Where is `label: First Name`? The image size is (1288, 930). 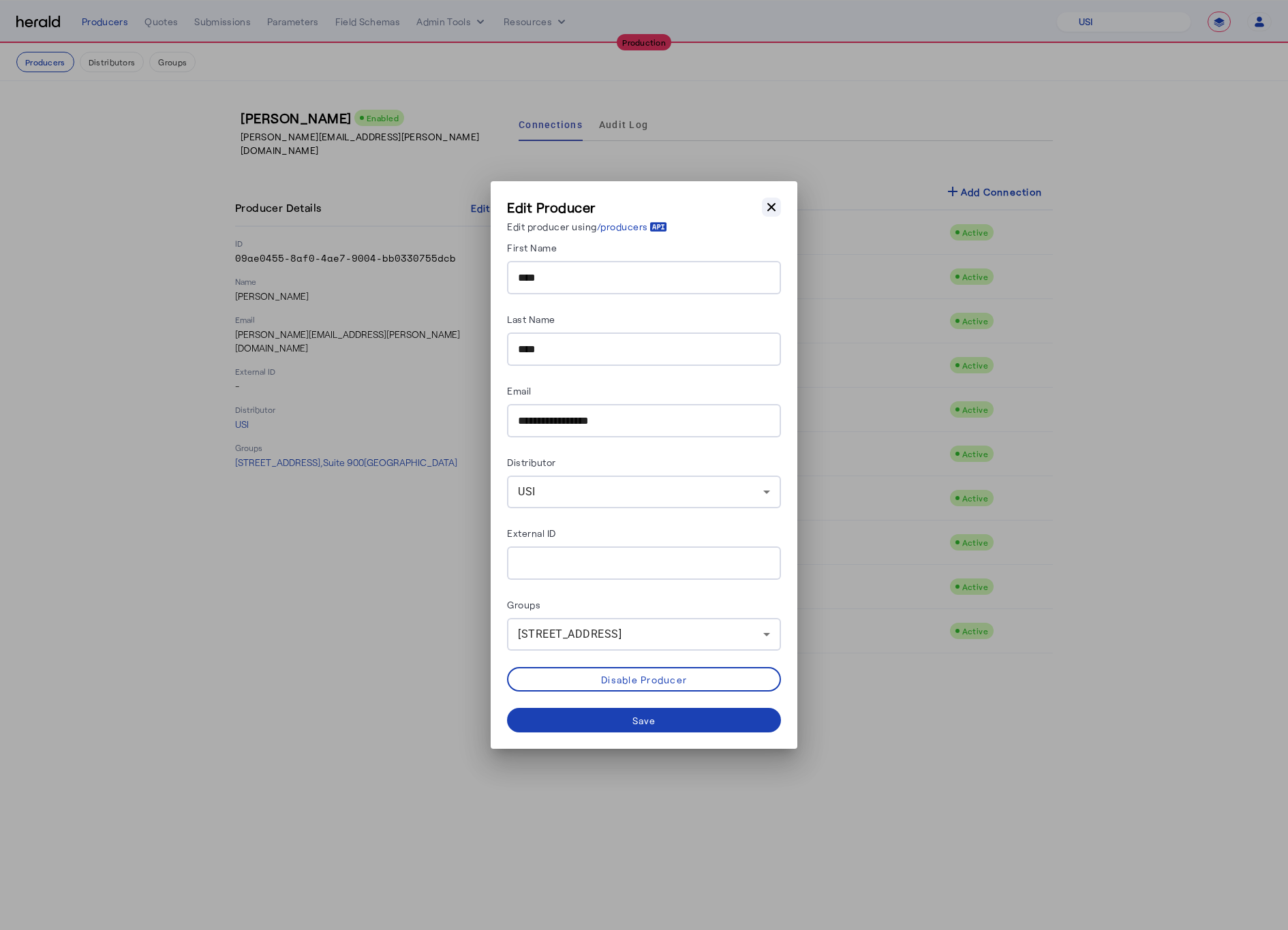 label: First Name is located at coordinates (531, 247).